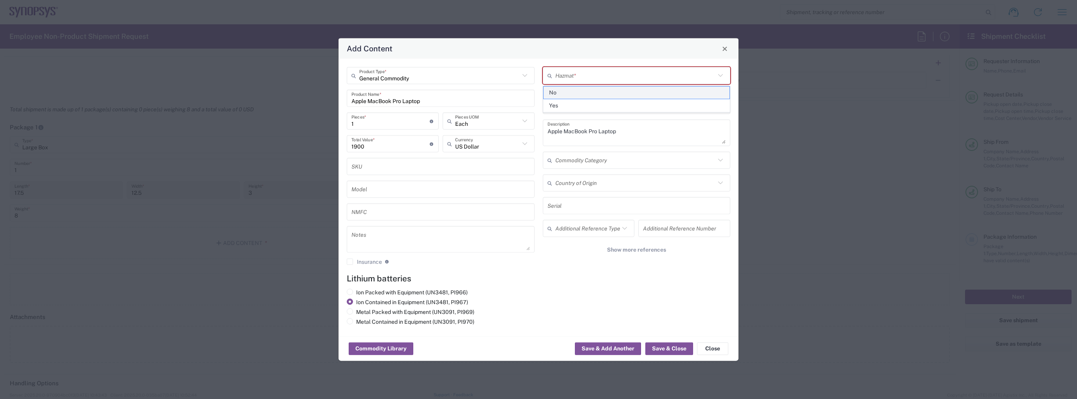  What do you see at coordinates (408, 302) in the screenshot?
I see `label: Ion Contained in Equipment (UN3481, PI967)` at bounding box center [408, 302].